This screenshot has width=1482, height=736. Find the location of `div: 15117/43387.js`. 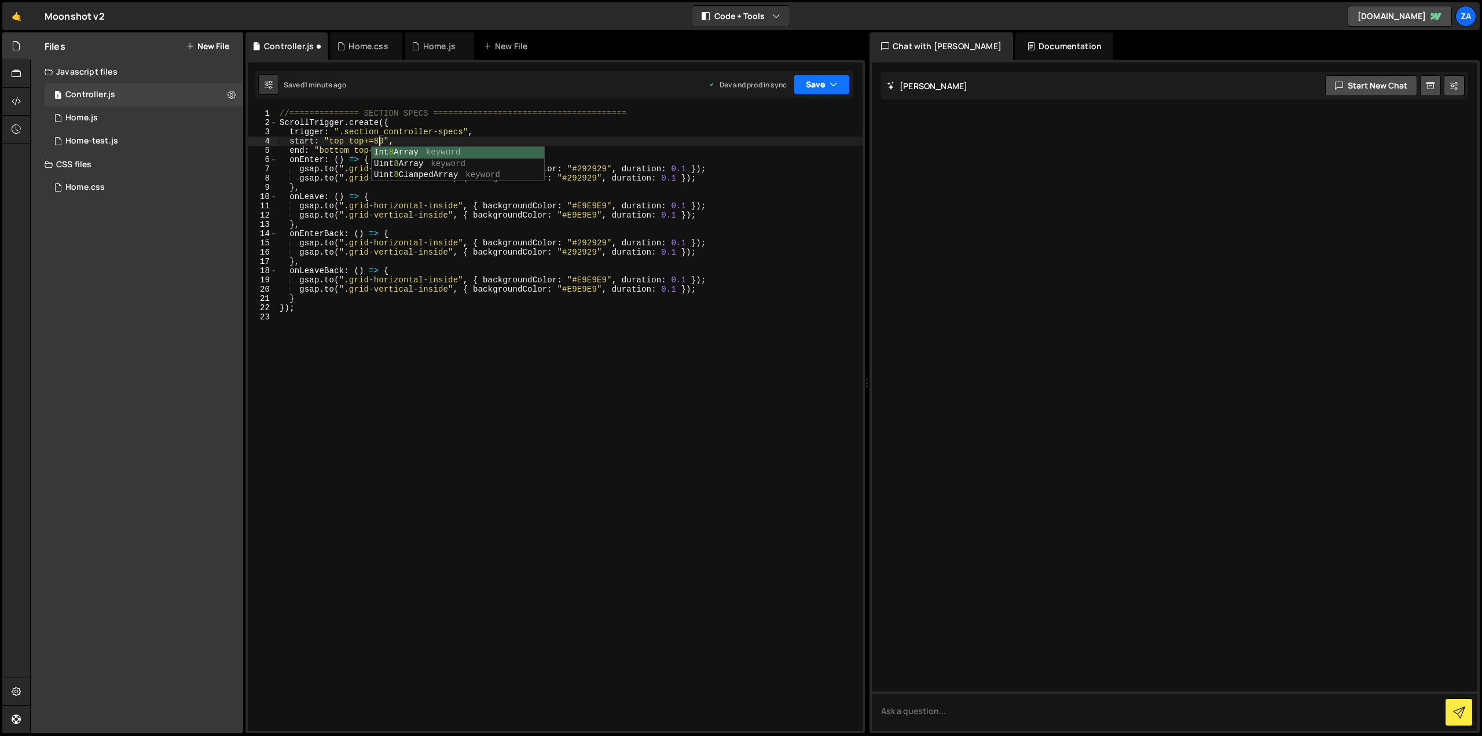

div: 15117/43387.js is located at coordinates (144, 95).